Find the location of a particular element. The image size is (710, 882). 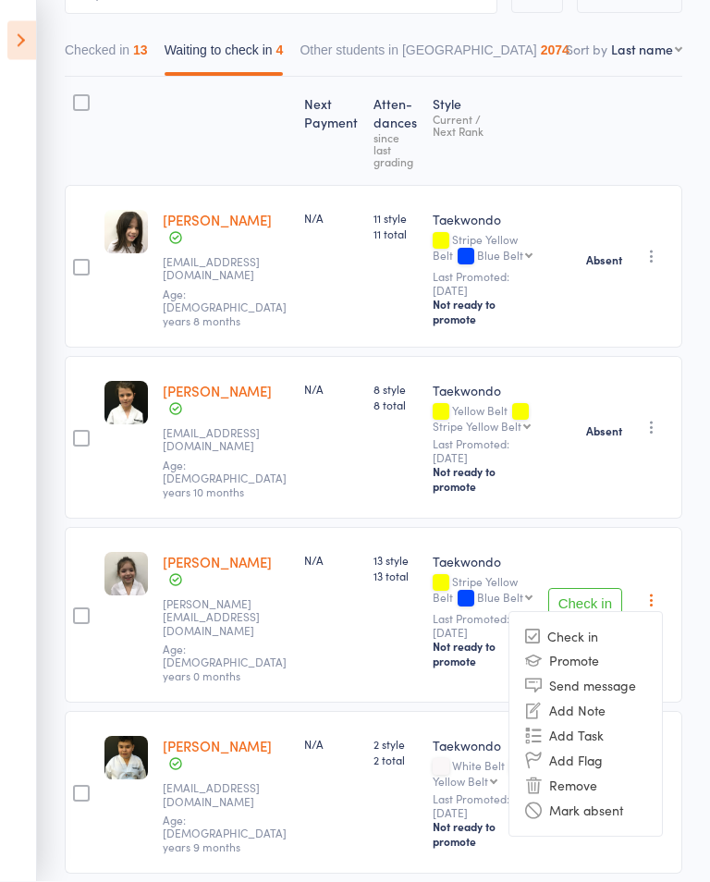

li: Promote is located at coordinates (585, 661).